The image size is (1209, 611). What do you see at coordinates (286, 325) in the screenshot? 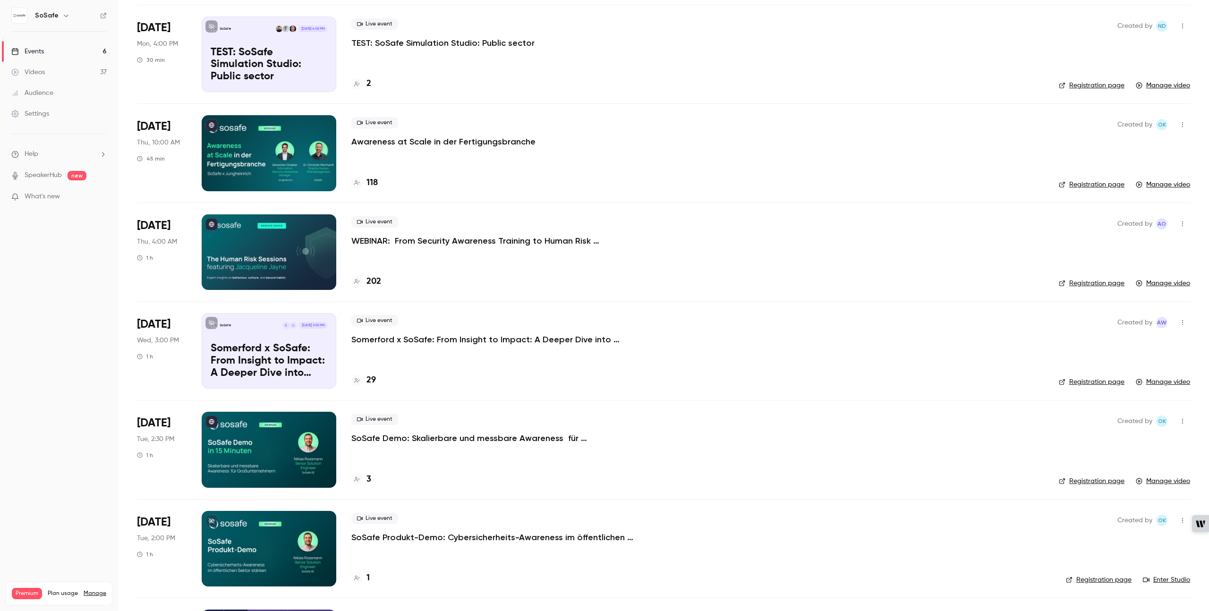
I see `div: R` at bounding box center [286, 325].